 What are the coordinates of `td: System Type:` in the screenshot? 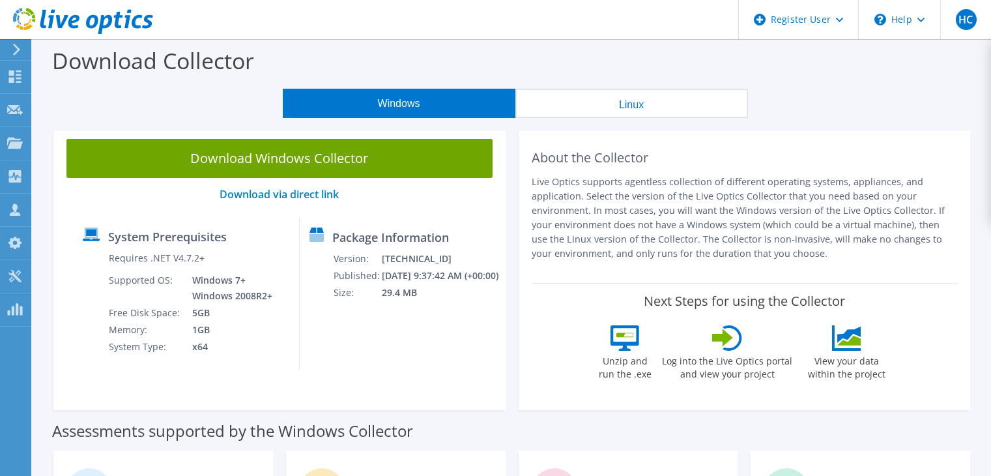 It's located at (145, 347).